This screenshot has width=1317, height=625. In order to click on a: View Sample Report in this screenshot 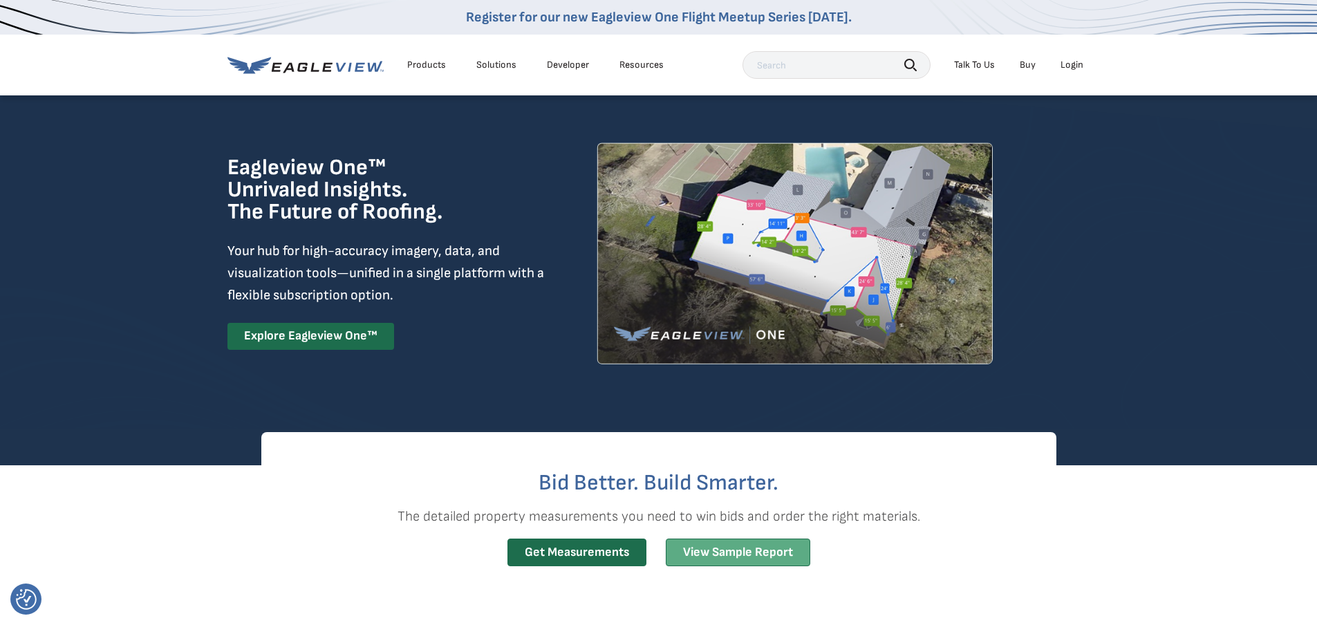, I will do `click(737, 552)`.